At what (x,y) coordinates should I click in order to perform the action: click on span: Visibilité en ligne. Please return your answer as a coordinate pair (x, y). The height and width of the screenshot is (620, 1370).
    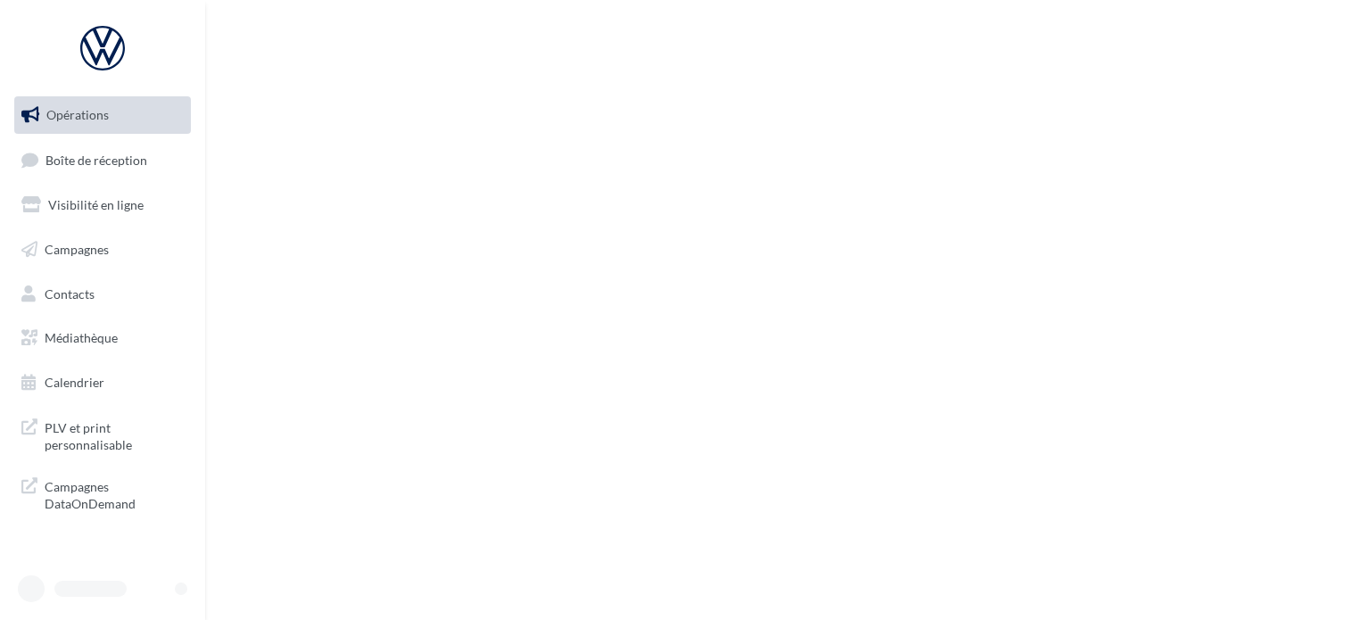
    Looking at the image, I should click on (95, 204).